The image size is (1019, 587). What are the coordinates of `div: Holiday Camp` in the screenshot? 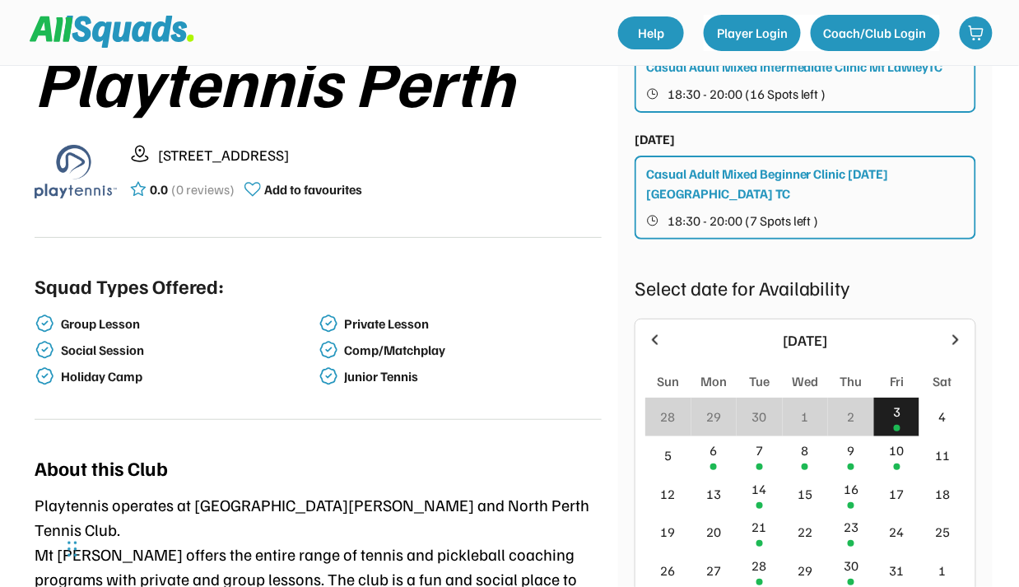 It's located at (188, 376).